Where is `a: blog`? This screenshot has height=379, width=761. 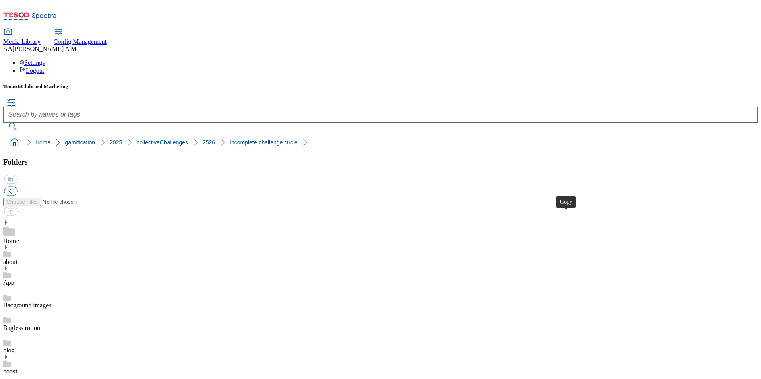
a: blog is located at coordinates (9, 350).